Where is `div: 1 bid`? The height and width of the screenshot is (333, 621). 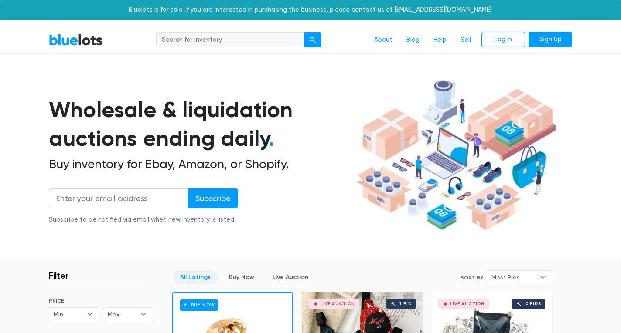
div: 1 bid is located at coordinates (405, 304).